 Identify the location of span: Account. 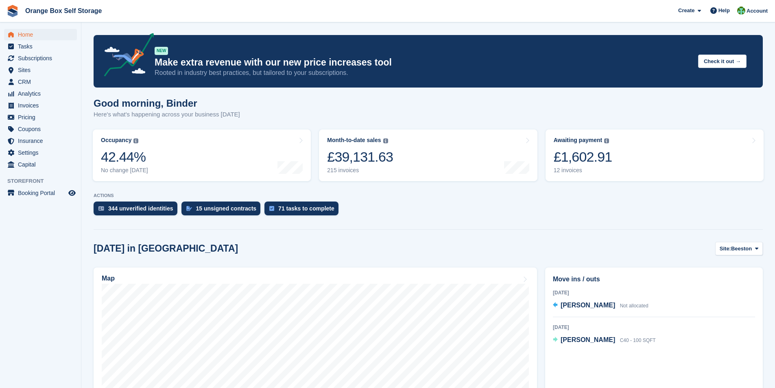
(757, 11).